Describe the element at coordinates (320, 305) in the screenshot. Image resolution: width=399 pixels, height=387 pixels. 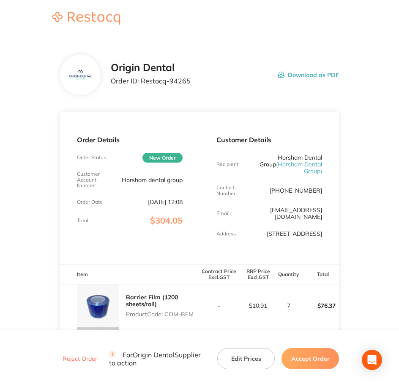
I see `p: $76.37` at that location.